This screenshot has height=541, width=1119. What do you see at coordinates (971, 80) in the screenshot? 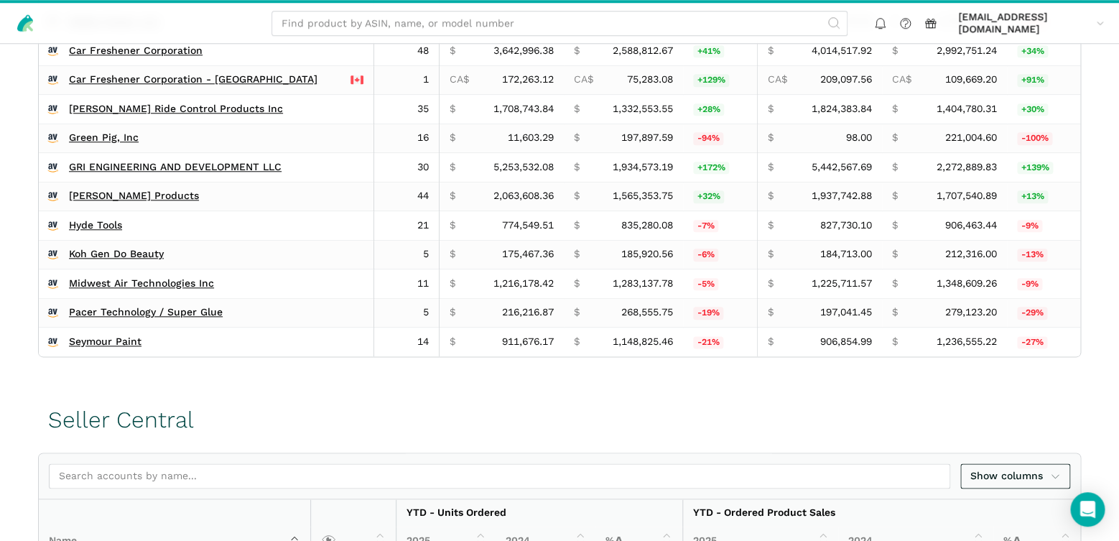
I see `span: 109,669.20` at bounding box center [971, 80].